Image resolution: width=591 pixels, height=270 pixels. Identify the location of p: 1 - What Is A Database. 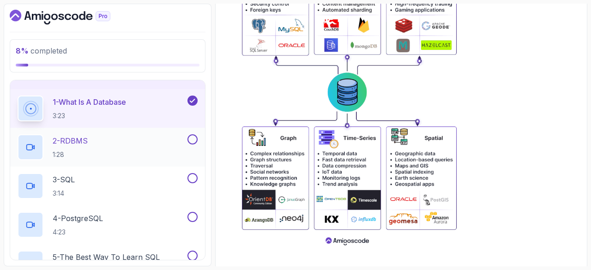
(89, 102).